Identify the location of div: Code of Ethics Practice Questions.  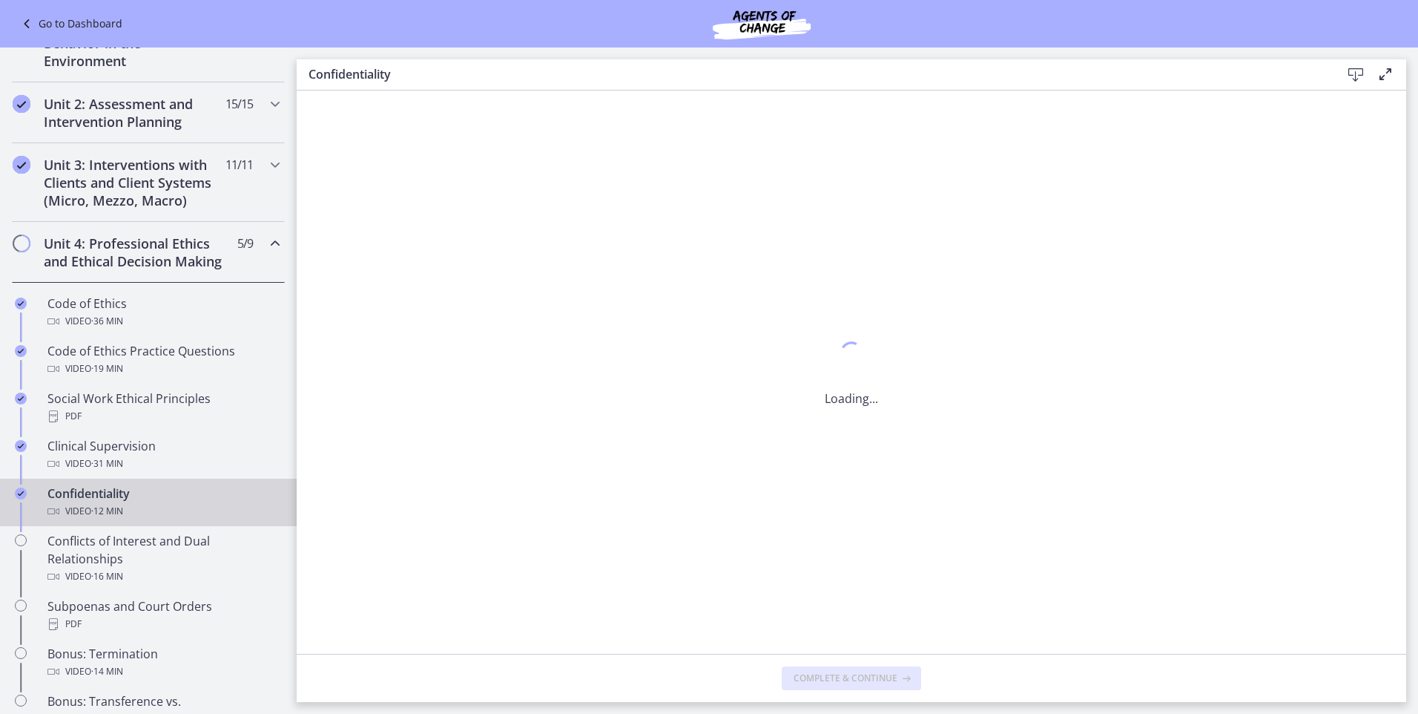
(163, 360).